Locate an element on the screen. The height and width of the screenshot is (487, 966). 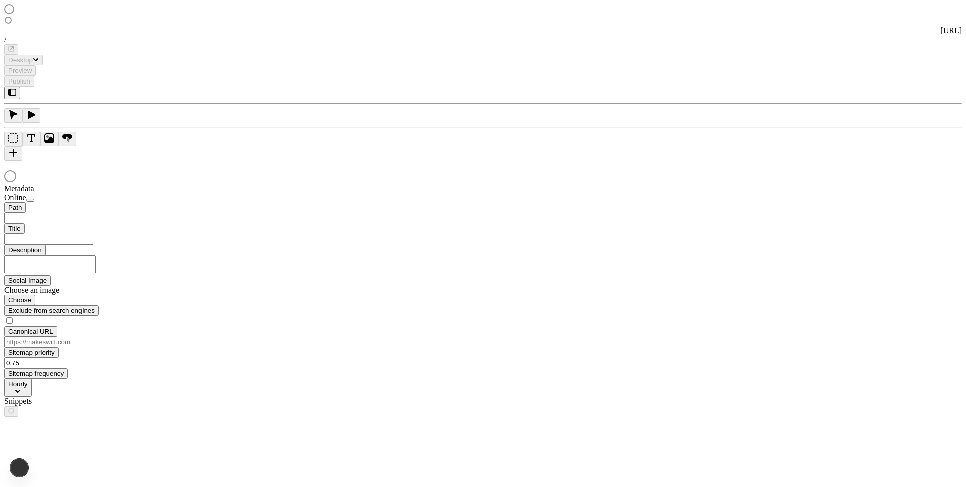
button: Exclude from search engines is located at coordinates (51, 310).